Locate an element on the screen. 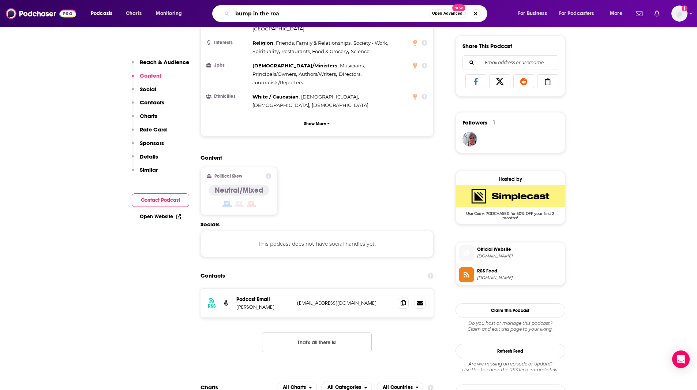 The image size is (697, 390). div: Open Intercom Messenger is located at coordinates (681, 359).